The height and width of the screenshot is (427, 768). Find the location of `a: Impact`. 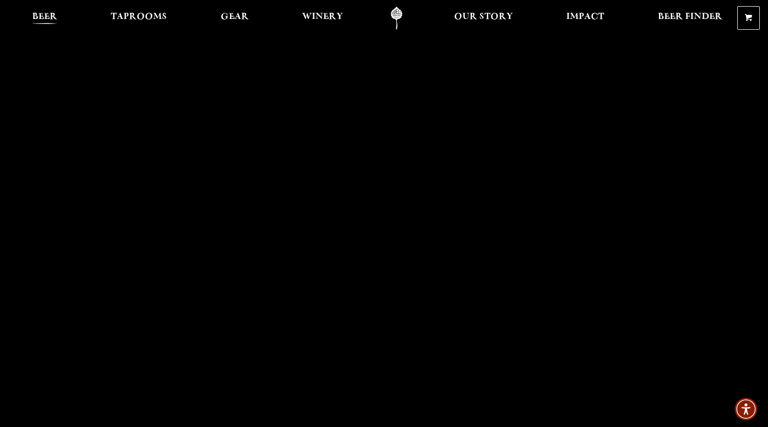

a: Impact is located at coordinates (585, 18).